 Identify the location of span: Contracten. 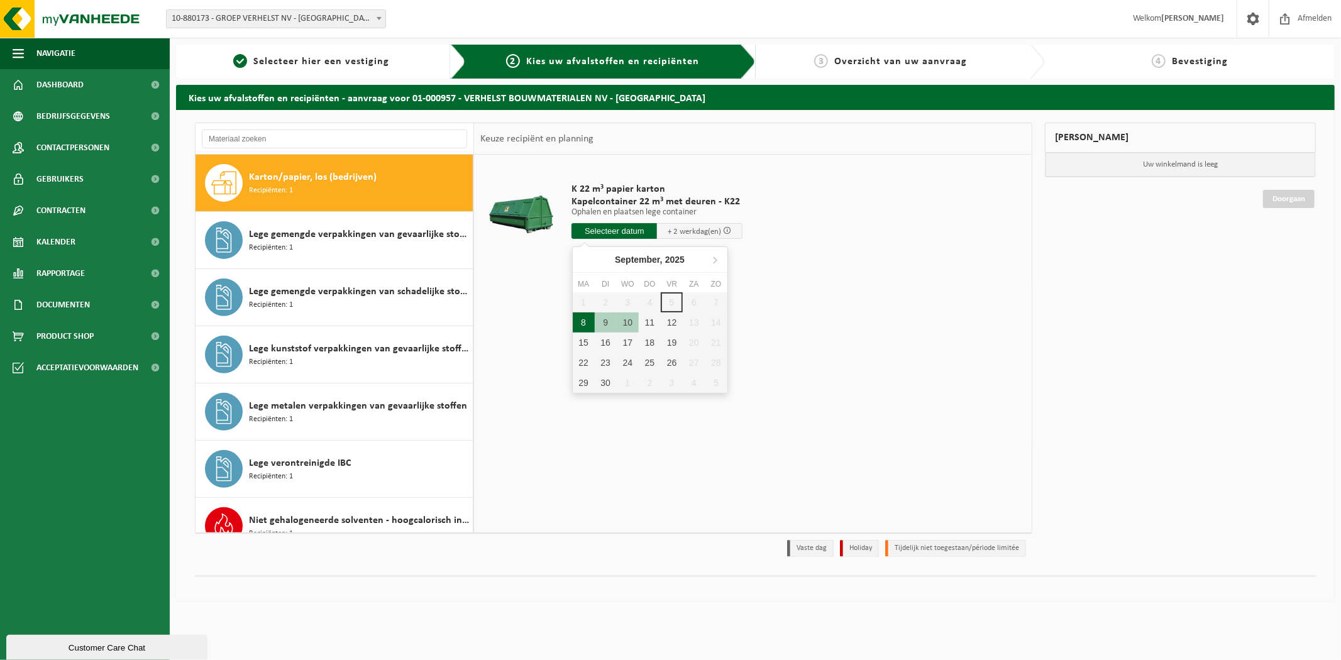
(61, 211).